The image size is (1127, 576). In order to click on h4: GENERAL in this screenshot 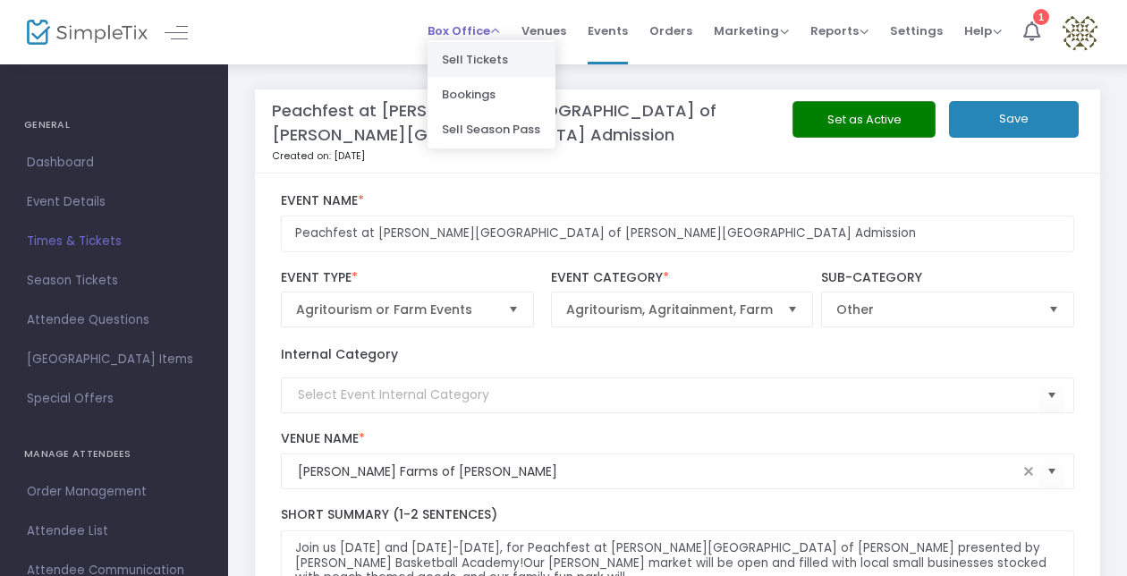, I will do `click(114, 125)`.